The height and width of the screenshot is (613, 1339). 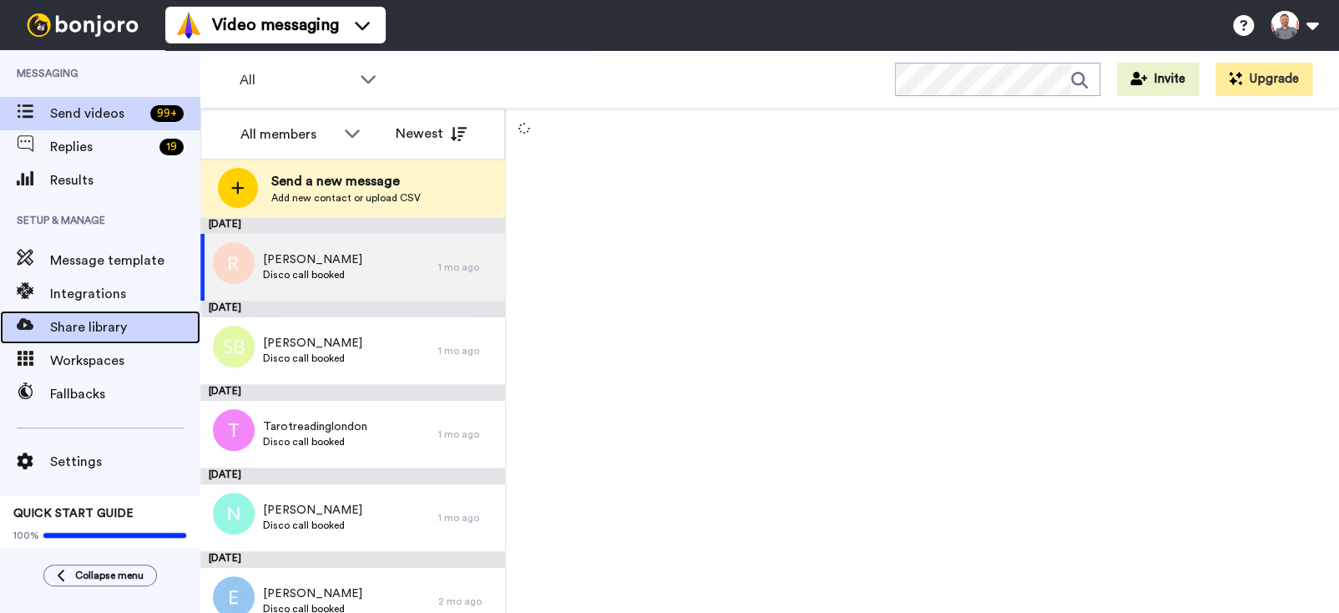 I want to click on span: Workspaces, so click(x=125, y=361).